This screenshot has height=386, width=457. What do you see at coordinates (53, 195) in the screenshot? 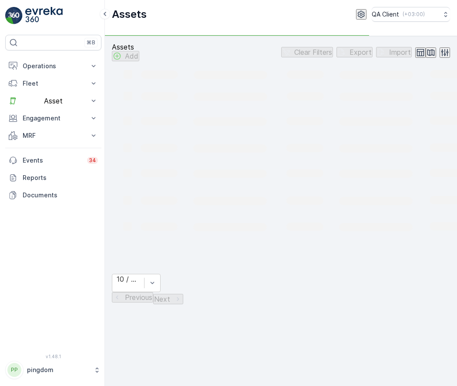
I see `a: Documents` at bounding box center [53, 195].